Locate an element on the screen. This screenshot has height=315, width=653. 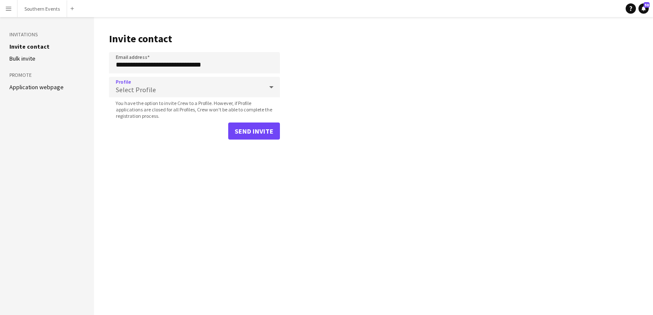
span: Select Profile is located at coordinates (136, 90).